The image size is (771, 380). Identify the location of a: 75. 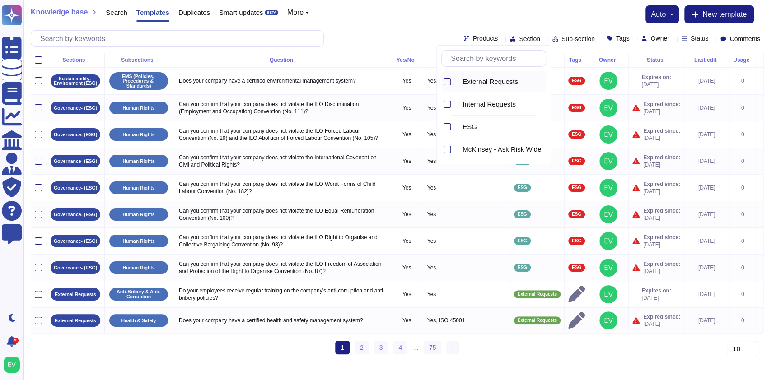
(433, 348).